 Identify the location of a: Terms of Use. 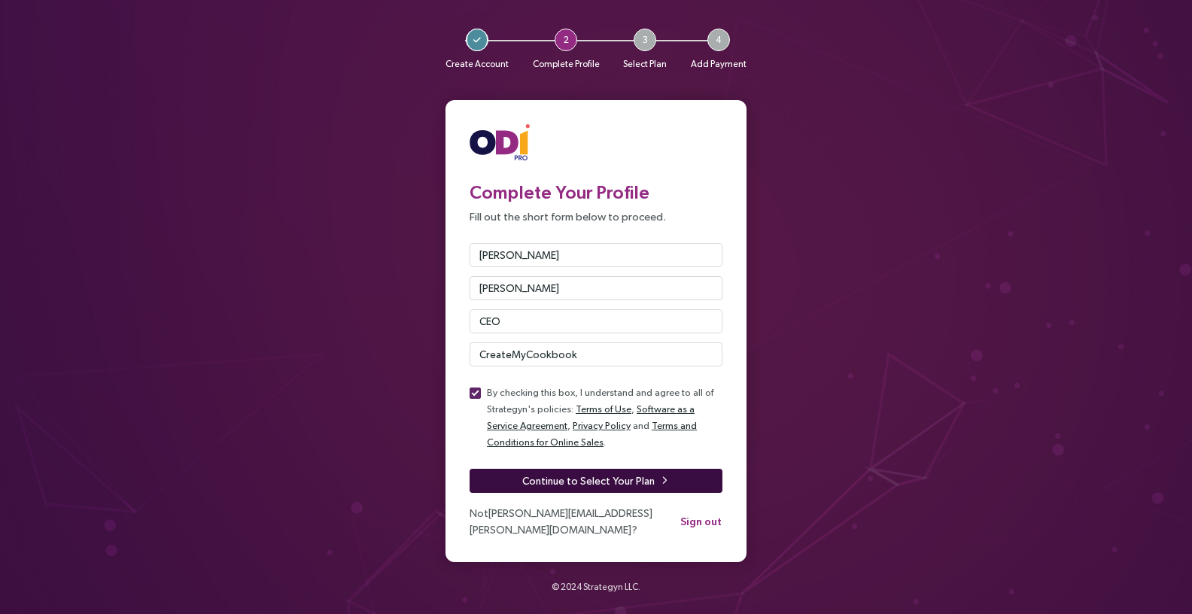
(604, 409).